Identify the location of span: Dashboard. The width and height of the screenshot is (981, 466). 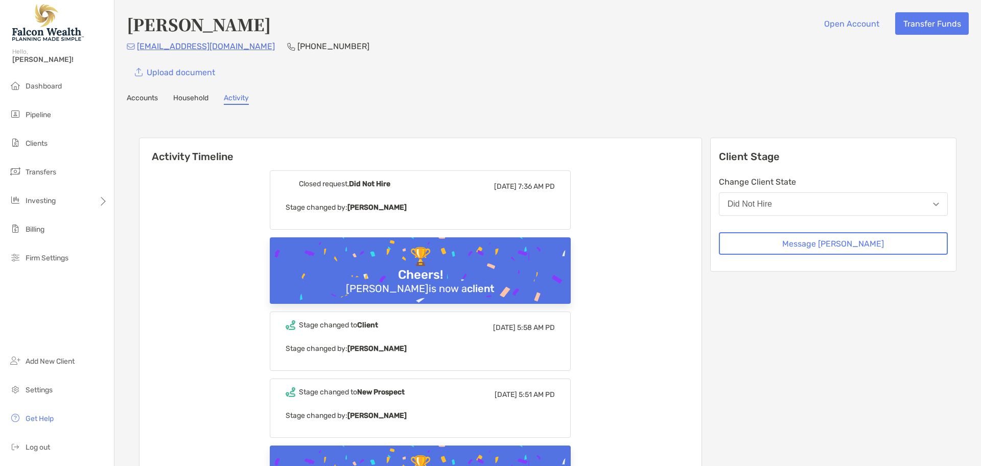
(43, 86).